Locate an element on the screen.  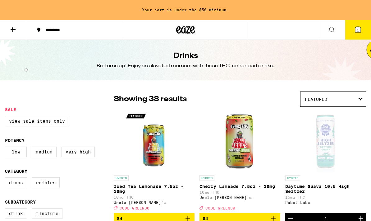
label: Very High is located at coordinates (78, 152).